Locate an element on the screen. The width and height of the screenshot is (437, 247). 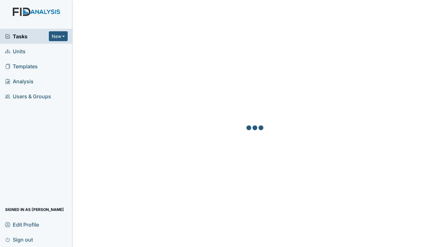
span: Units is located at coordinates (15, 51).